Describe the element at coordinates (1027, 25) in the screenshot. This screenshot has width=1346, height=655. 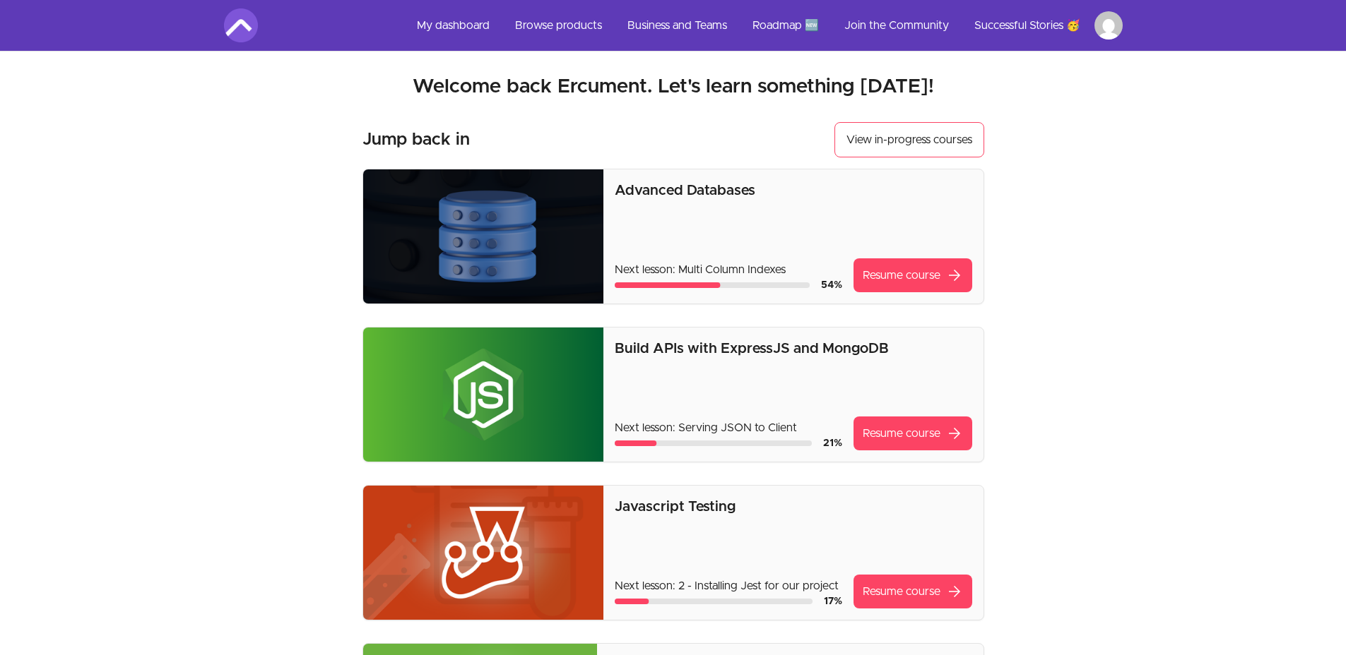
I see `a: Successful Stories 🥳` at that location.